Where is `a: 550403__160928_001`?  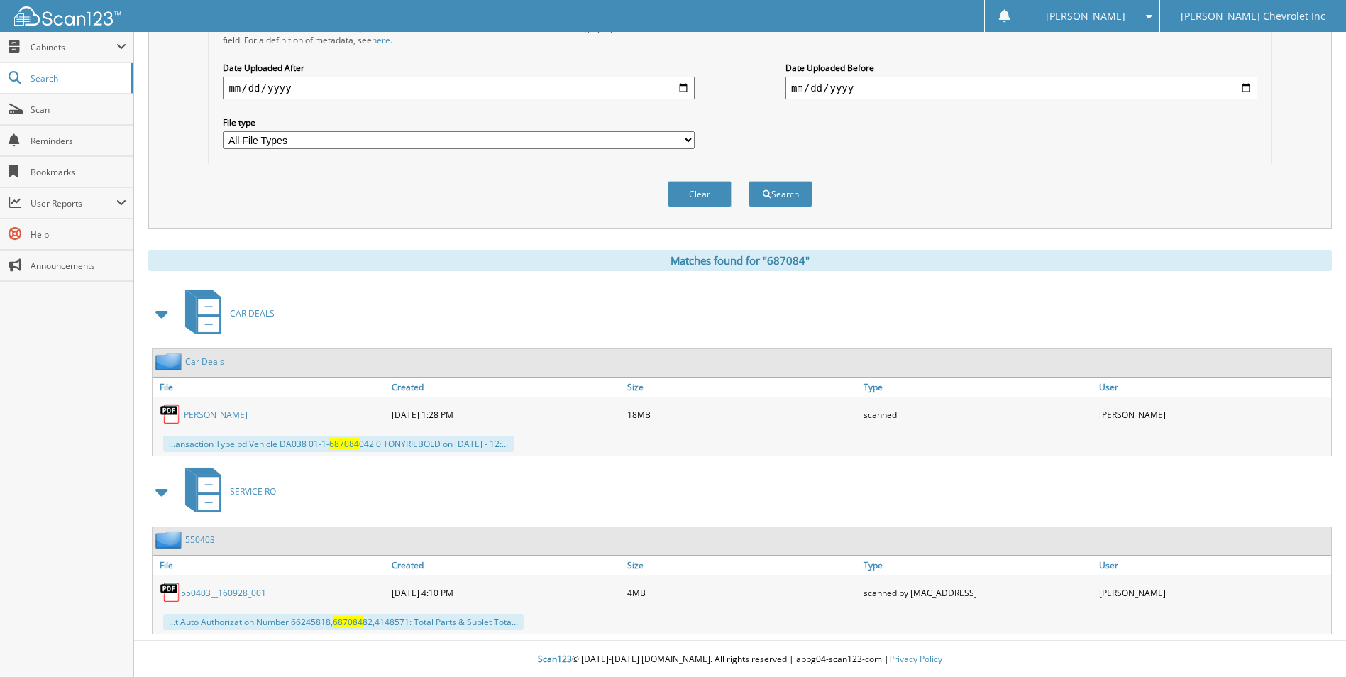
a: 550403__160928_001 is located at coordinates (223, 592).